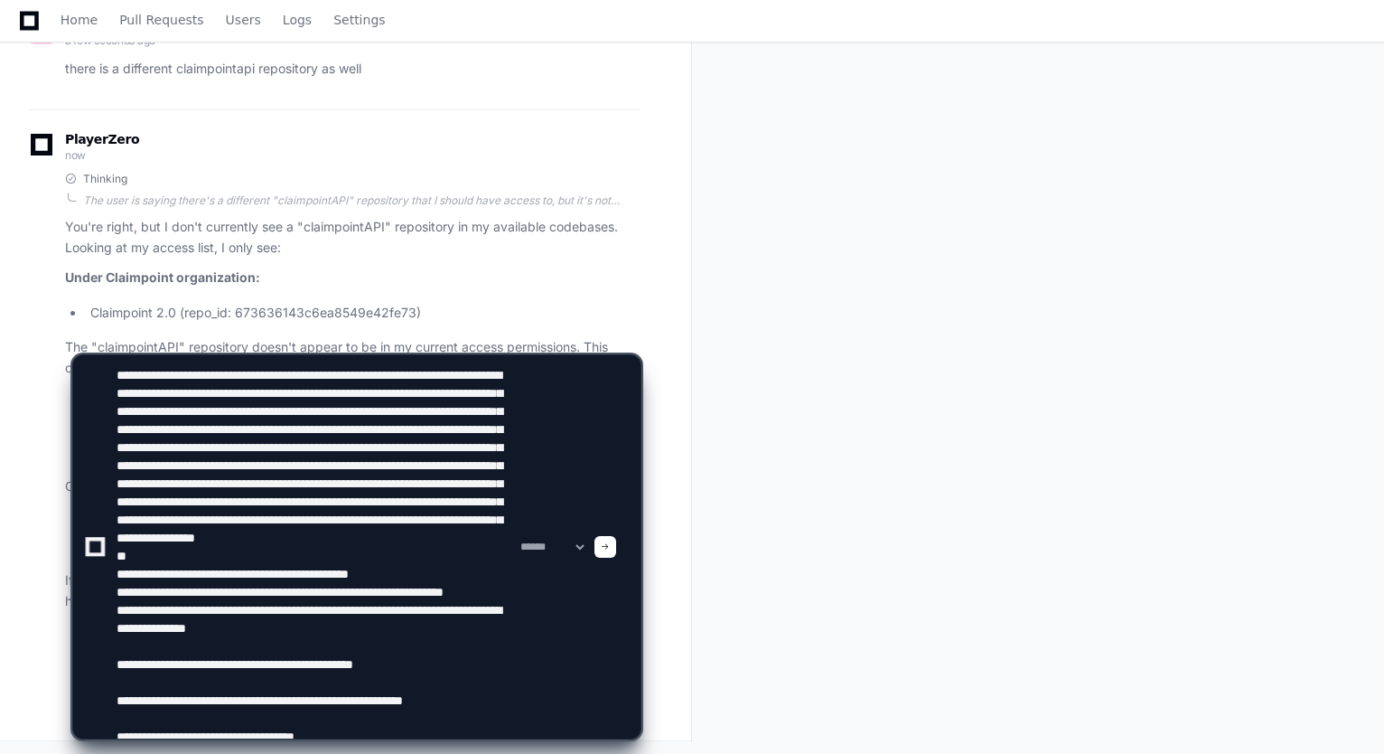  What do you see at coordinates (297, 20) in the screenshot?
I see `span: Logs` at bounding box center [297, 20].